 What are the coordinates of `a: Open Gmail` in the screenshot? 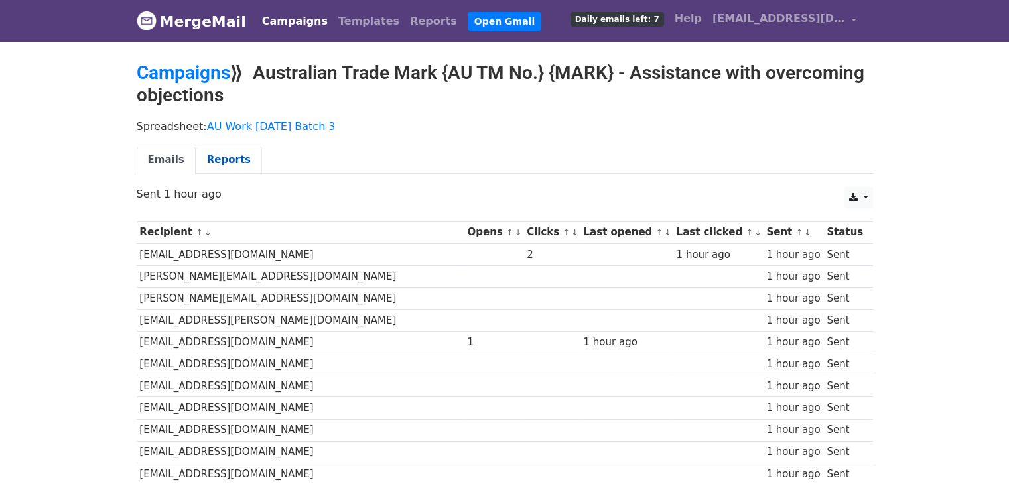 It's located at (504, 21).